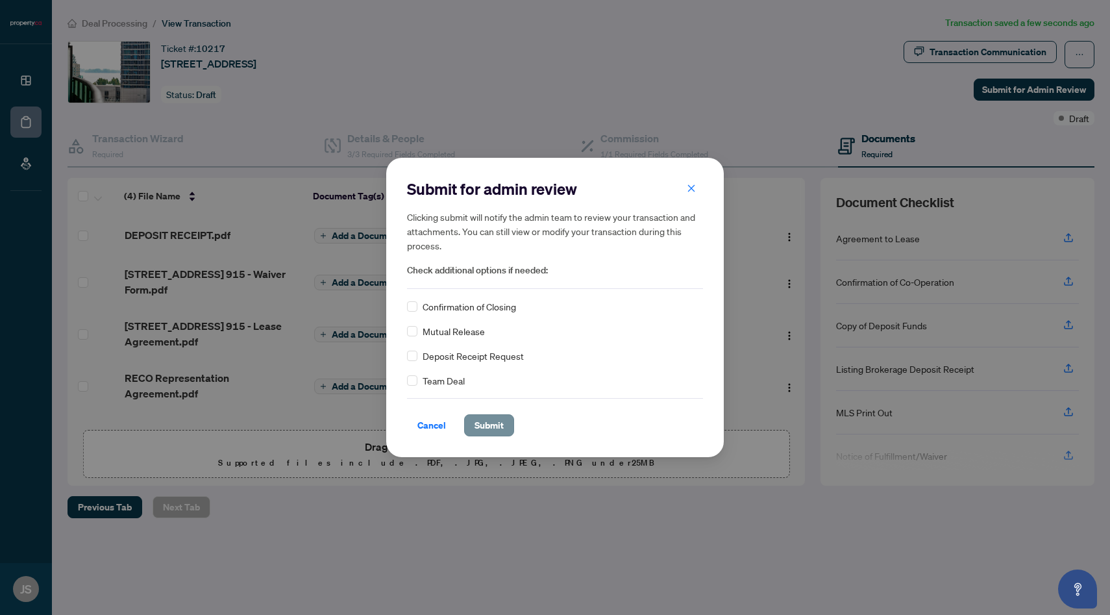  Describe the element at coordinates (473, 356) in the screenshot. I see `span: Deposit Receipt Request` at that location.